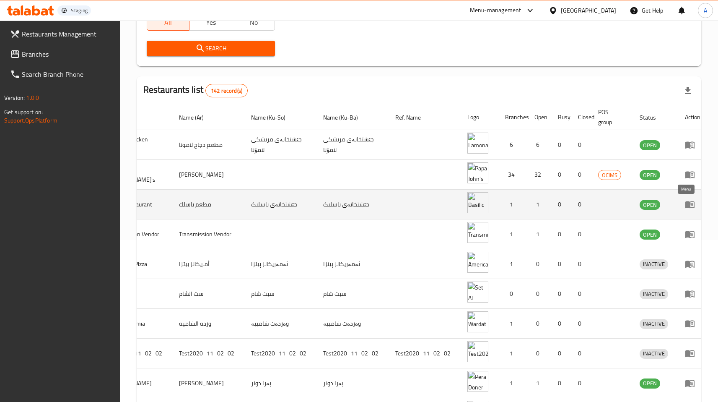 This screenshot has width=718, height=402. Describe the element at coordinates (478, 202) in the screenshot. I see `img: Basilic Restaurant` at that location.